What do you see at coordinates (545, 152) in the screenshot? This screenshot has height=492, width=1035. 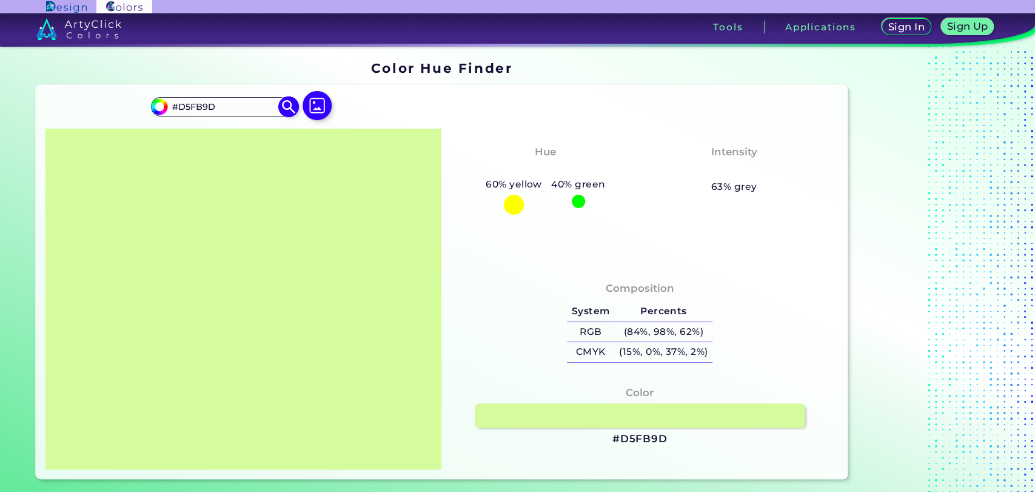 I see `h4: Hue` at bounding box center [545, 152].